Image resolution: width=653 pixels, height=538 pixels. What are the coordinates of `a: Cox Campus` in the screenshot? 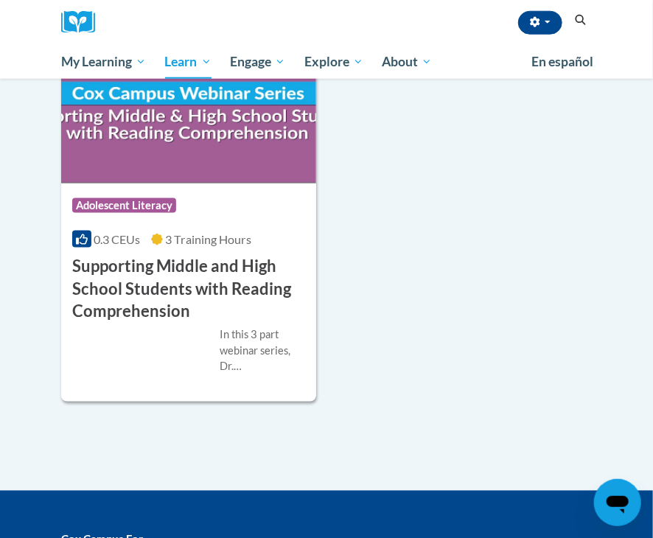 It's located at (83, 22).